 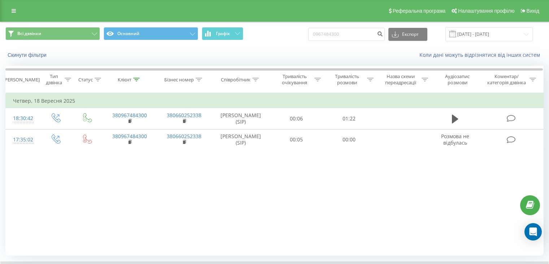 What do you see at coordinates (297, 139) in the screenshot?
I see `td: 00:05` at bounding box center [297, 139].